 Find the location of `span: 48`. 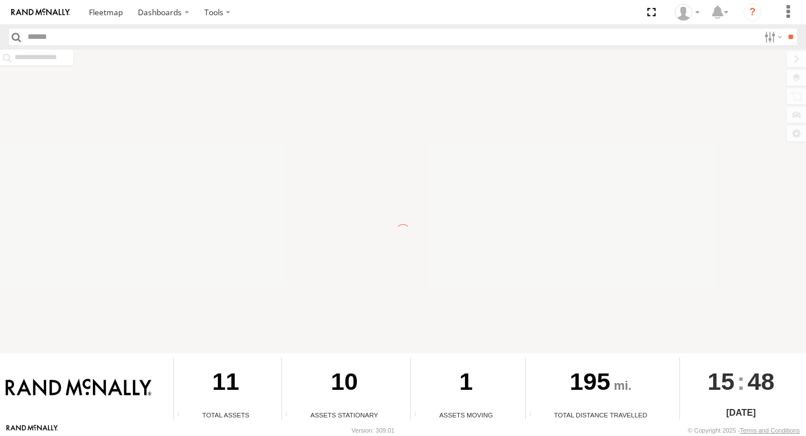

span: 48 is located at coordinates (761, 381).